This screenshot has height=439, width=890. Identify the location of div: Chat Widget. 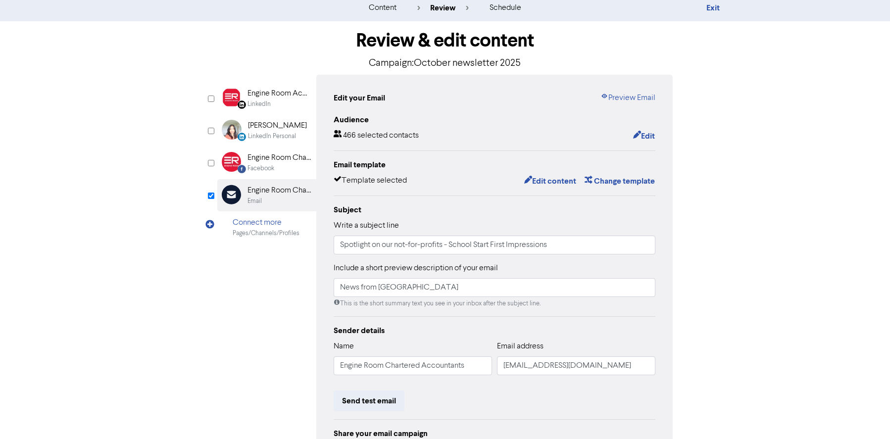
(865, 415).